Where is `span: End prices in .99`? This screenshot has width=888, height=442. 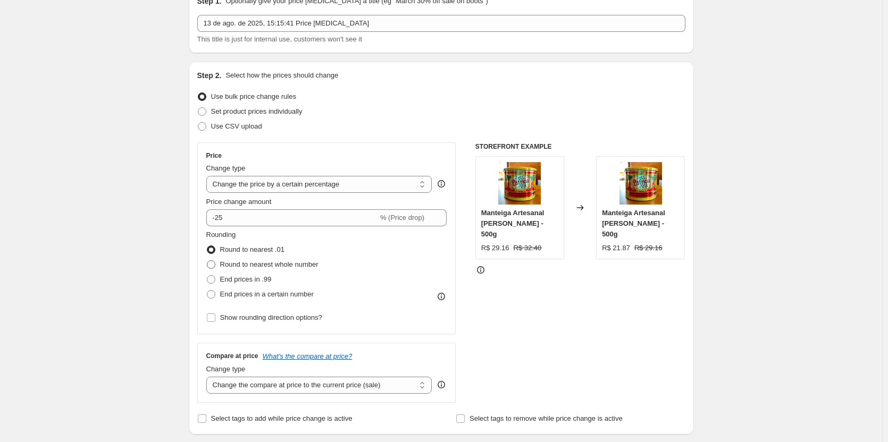
span: End prices in .99 is located at coordinates (246, 279).